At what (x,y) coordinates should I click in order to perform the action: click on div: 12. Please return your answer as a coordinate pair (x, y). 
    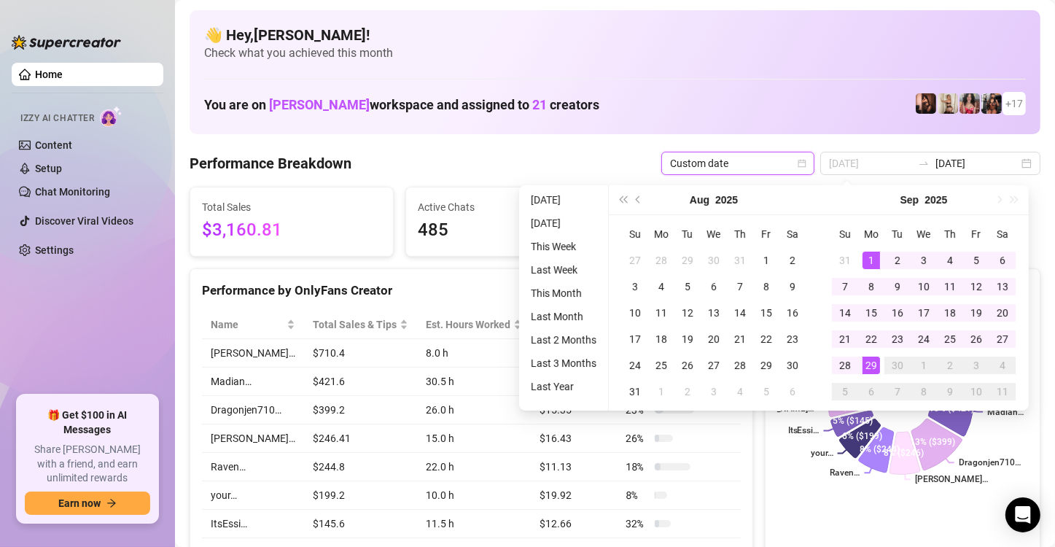
    Looking at the image, I should click on (688, 313).